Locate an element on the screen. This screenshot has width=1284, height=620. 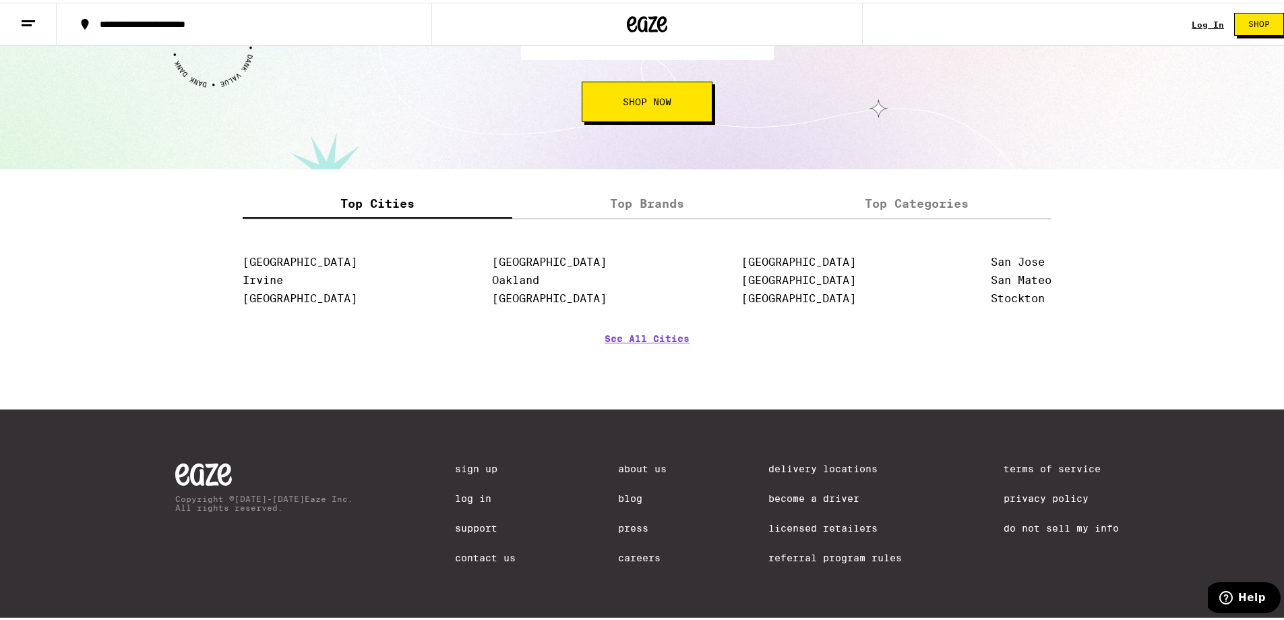
a: Licensed Retailers is located at coordinates (835, 525).